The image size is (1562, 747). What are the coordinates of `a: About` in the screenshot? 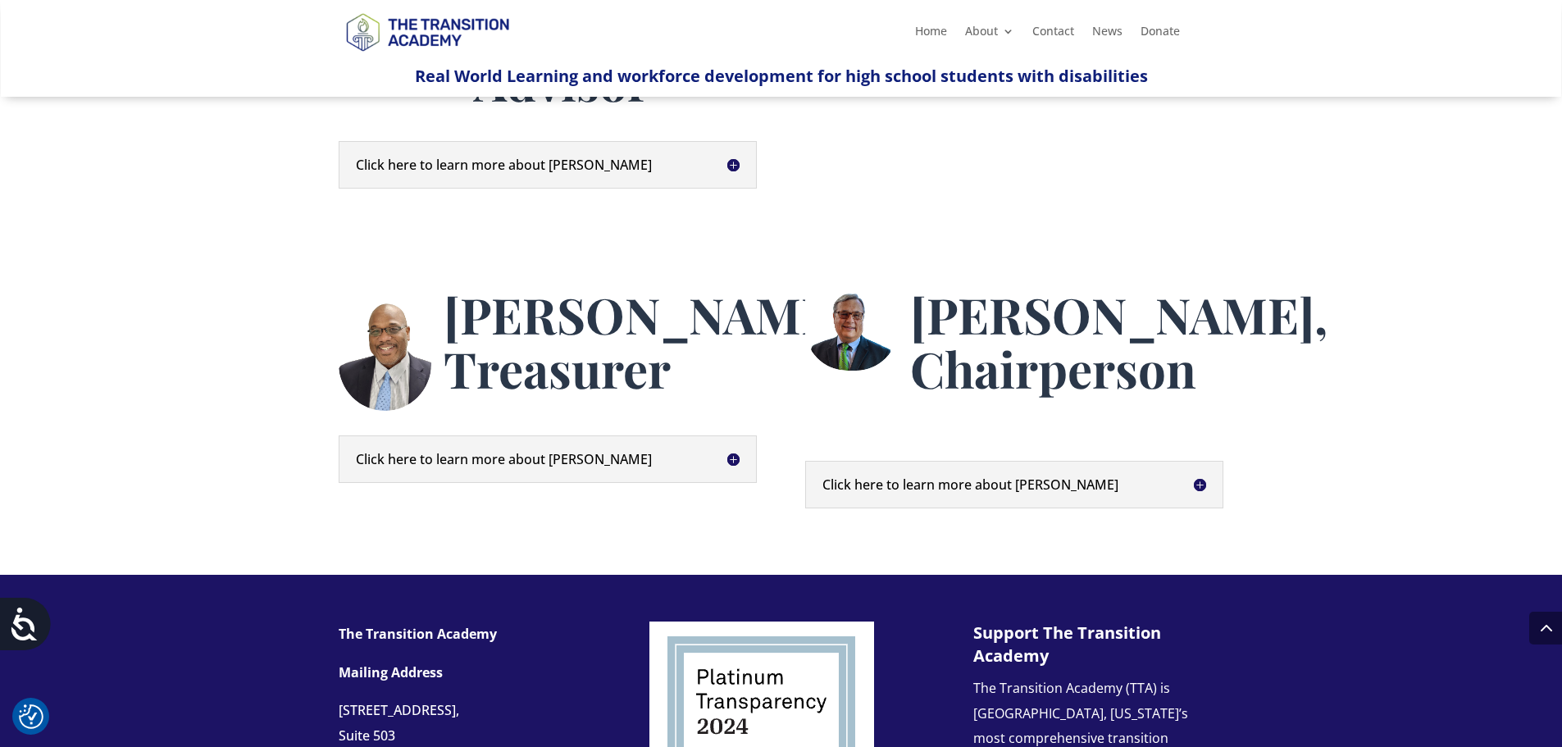 It's located at (990, 34).